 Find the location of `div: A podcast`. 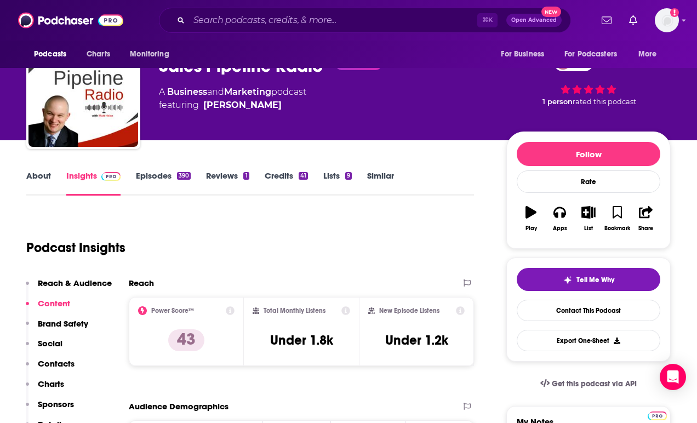

div: A podcast is located at coordinates (232, 99).